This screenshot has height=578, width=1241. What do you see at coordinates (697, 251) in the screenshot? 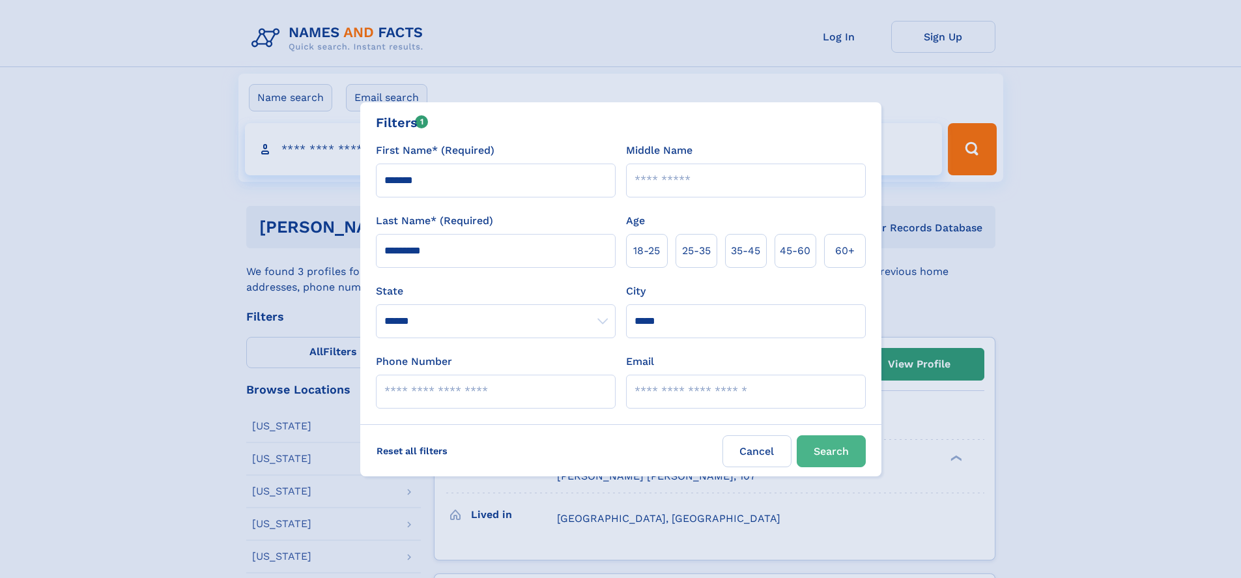
I see `span: 25‑35` at bounding box center [697, 251].